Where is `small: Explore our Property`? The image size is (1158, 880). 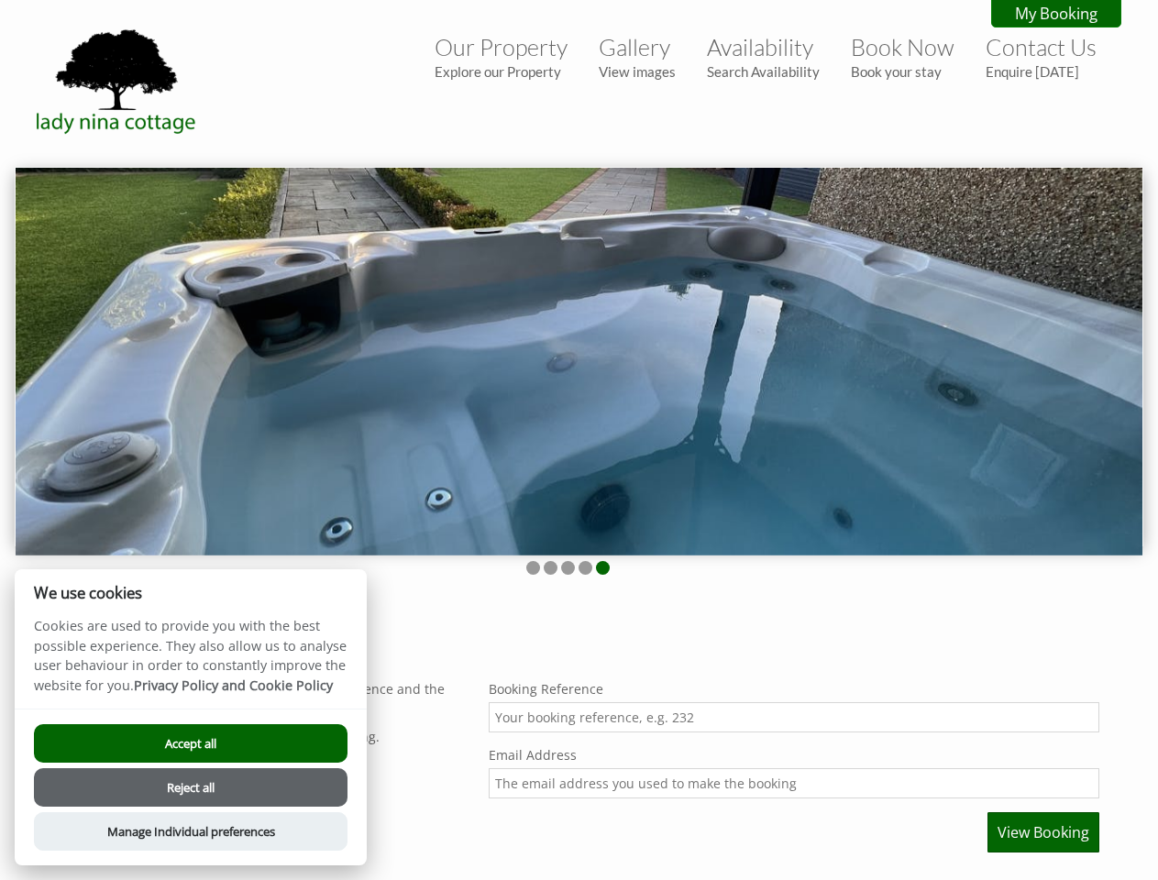
small: Explore our Property is located at coordinates (501, 72).